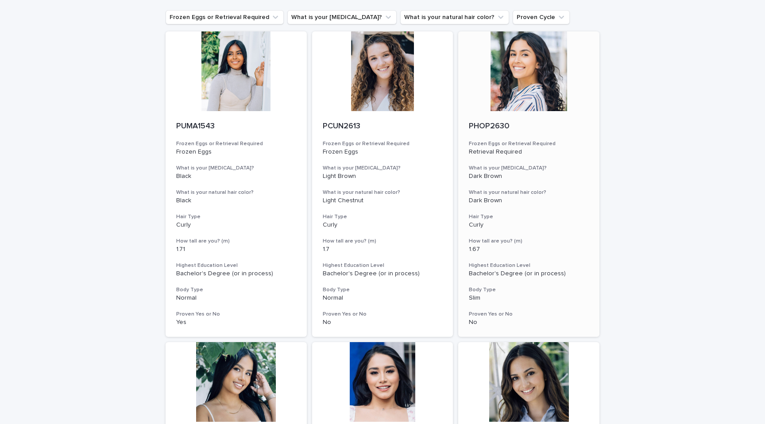 The height and width of the screenshot is (424, 765). What do you see at coordinates (224, 17) in the screenshot?
I see `button: Frozen Eggs or Retrieval Required` at bounding box center [224, 17].